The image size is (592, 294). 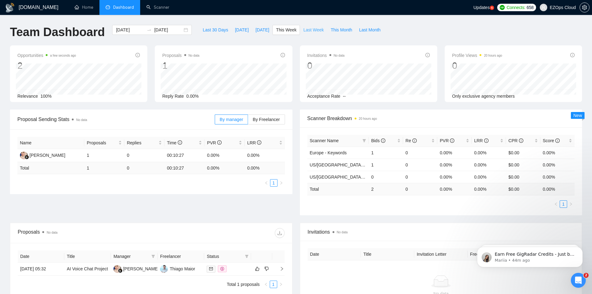 What do you see at coordinates (134, 256) in the screenshot?
I see `th: Manager` at bounding box center [134, 256].